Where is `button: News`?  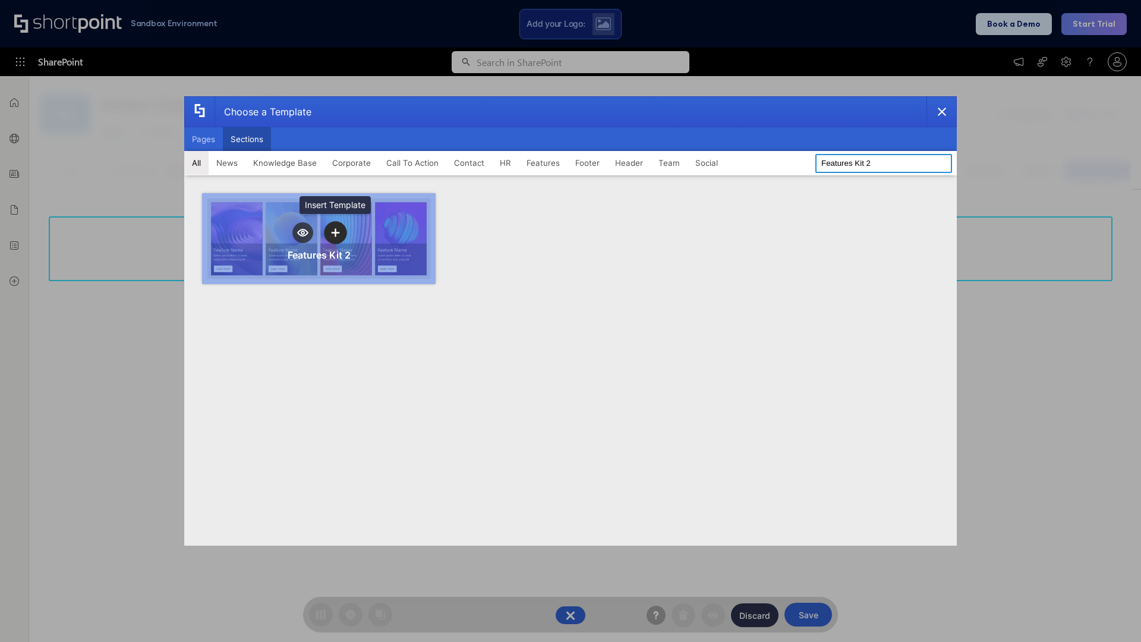
button: News is located at coordinates (227, 163).